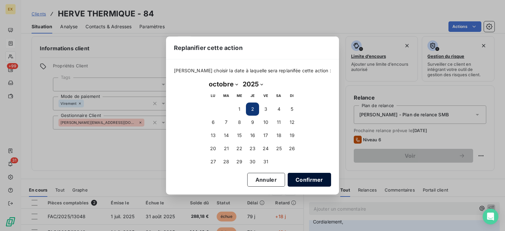 This screenshot has height=231, width=505. Describe the element at coordinates (239, 96) in the screenshot. I see `th: mercredi` at that location.